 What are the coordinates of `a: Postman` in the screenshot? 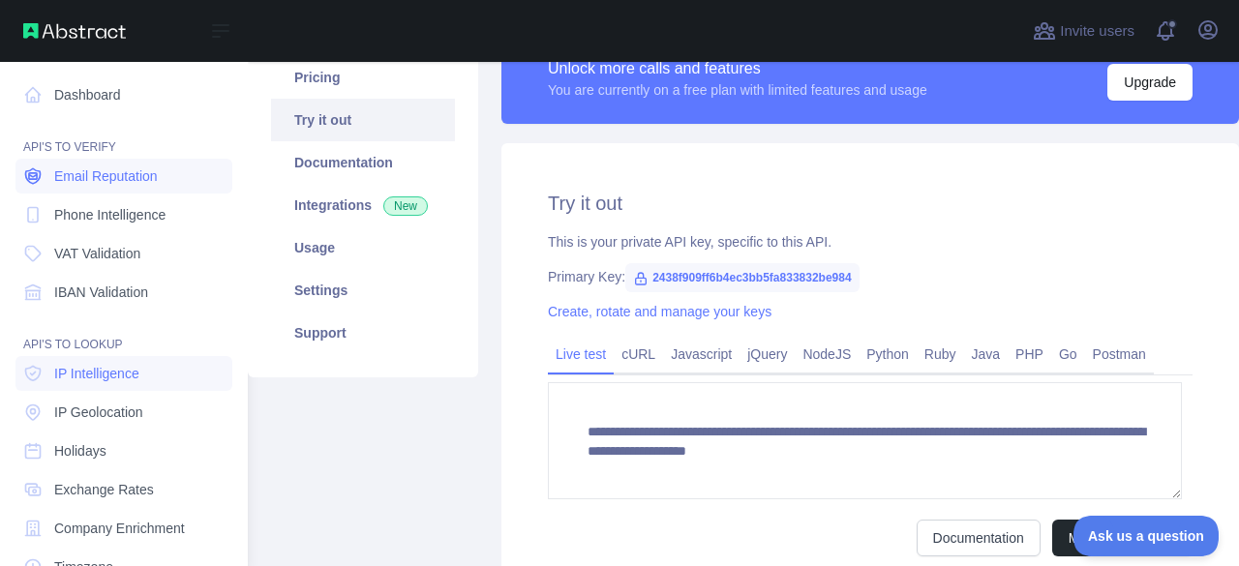 It's located at (1119, 354).